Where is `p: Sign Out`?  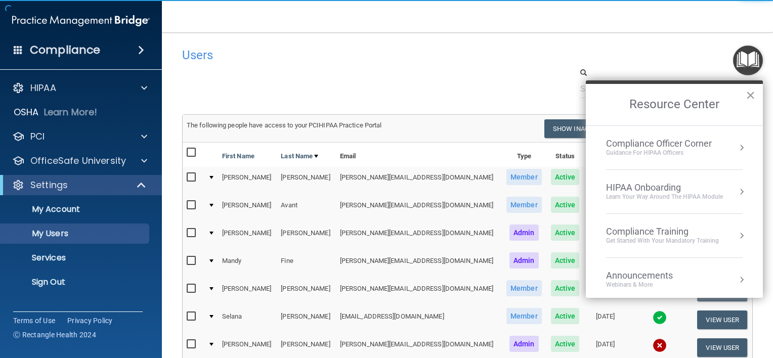
p: Sign Out is located at coordinates (75, 282).